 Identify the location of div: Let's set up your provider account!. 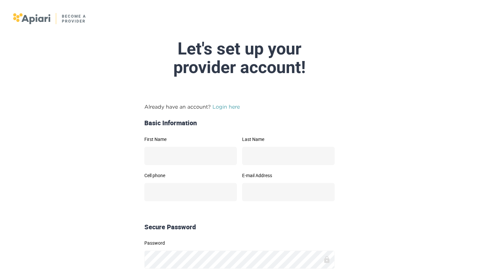
(240, 58).